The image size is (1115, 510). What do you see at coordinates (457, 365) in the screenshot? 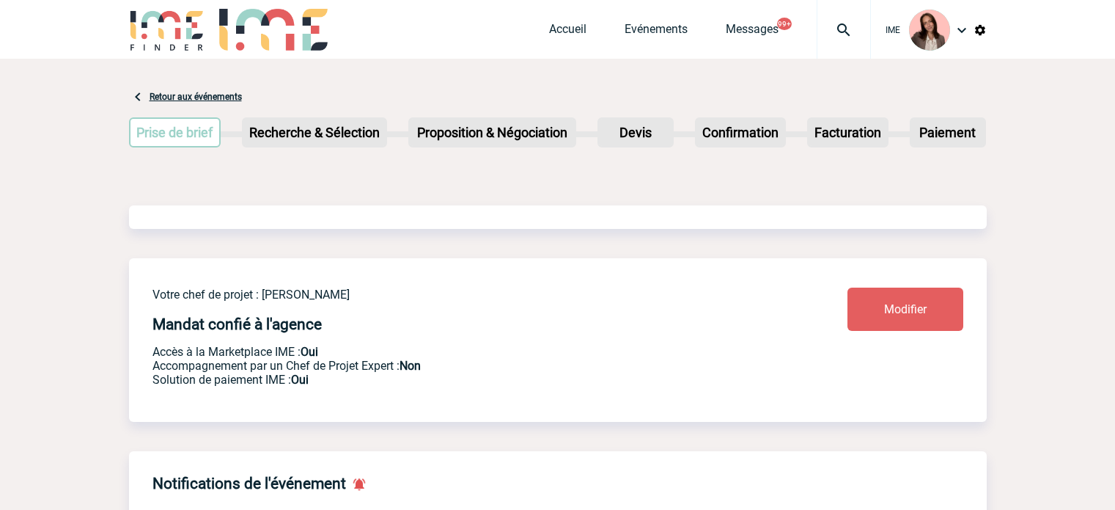
I see `p: Prestation payante` at bounding box center [457, 365].